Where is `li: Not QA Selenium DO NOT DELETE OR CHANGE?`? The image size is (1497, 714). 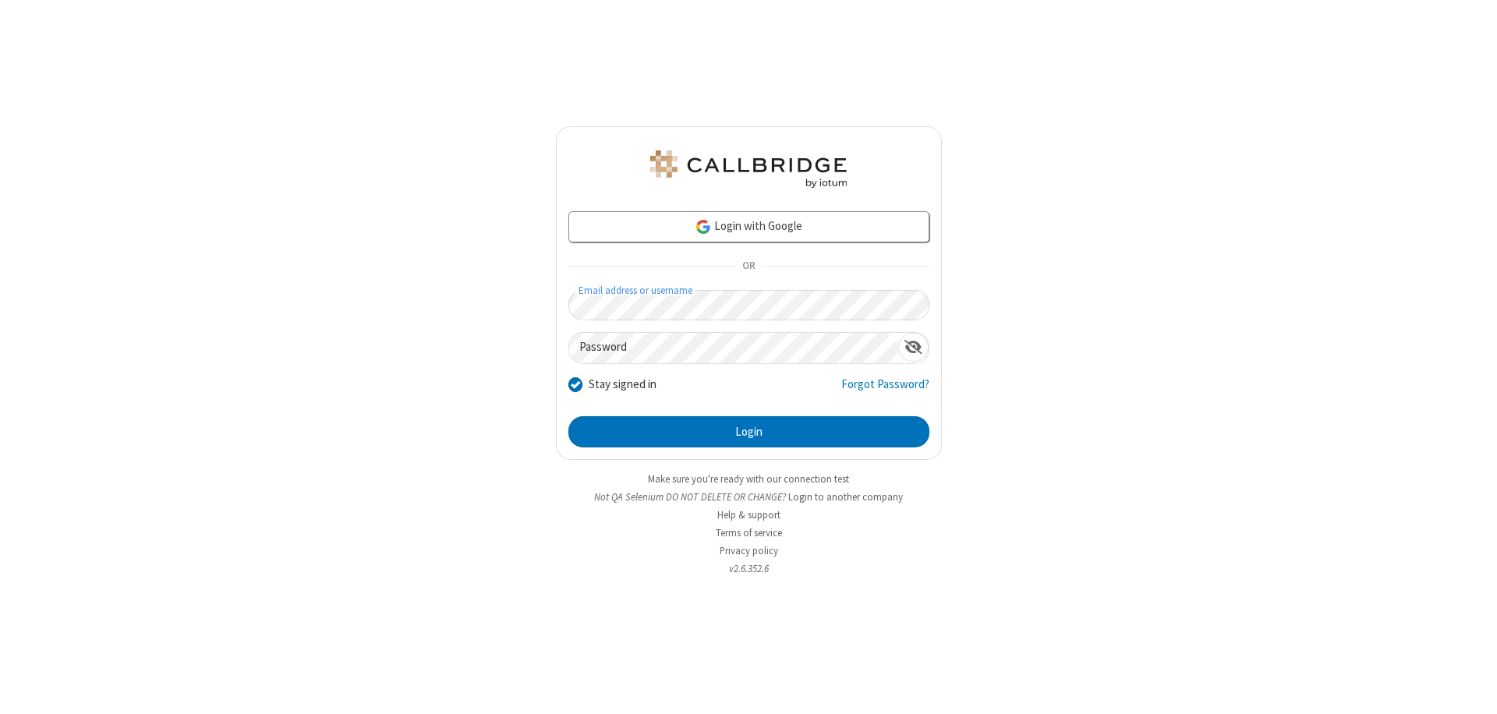
li: Not QA Selenium DO NOT DELETE OR CHANGE? is located at coordinates (748, 496).